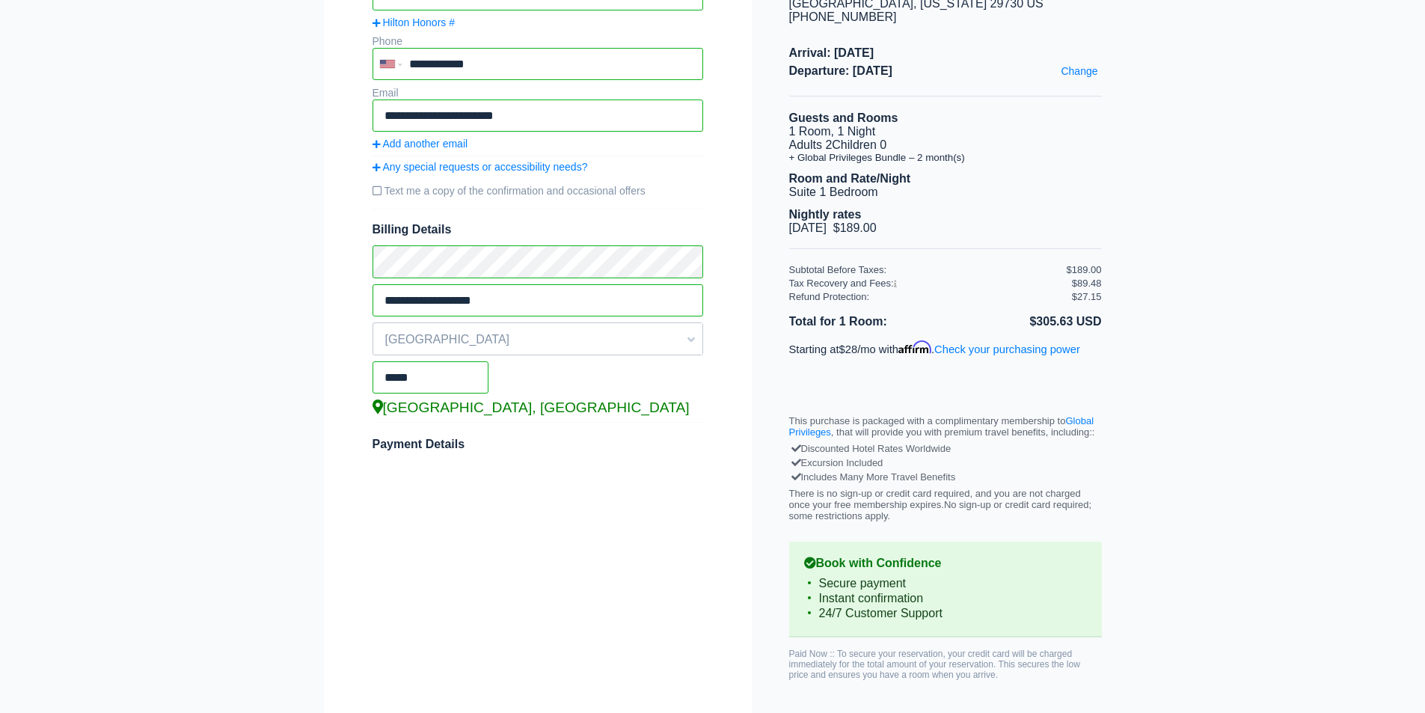 The image size is (1425, 713). Describe the element at coordinates (946, 427) in the screenshot. I see `p: This purchase is packaged with a complimentary membership to , that will provide you with premium...` at that location.